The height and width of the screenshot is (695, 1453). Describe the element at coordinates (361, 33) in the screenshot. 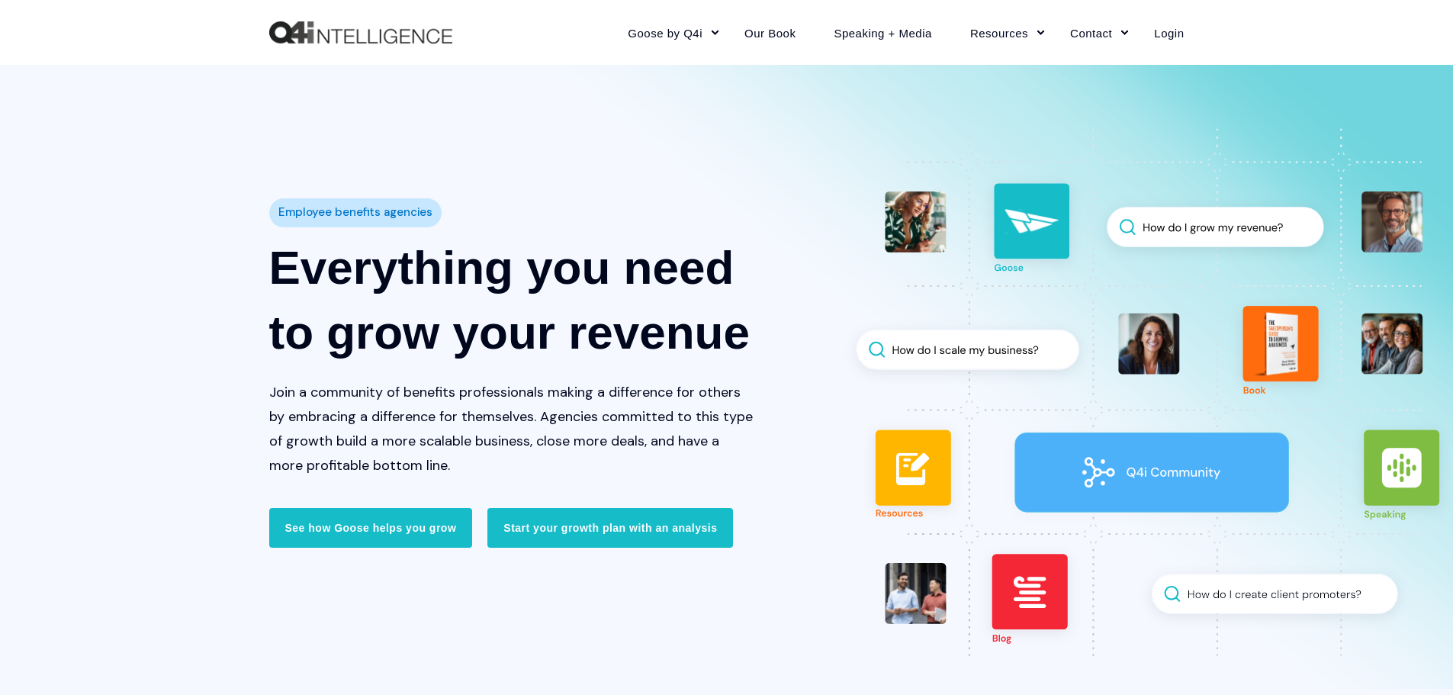

I see `a: Back to Home` at that location.